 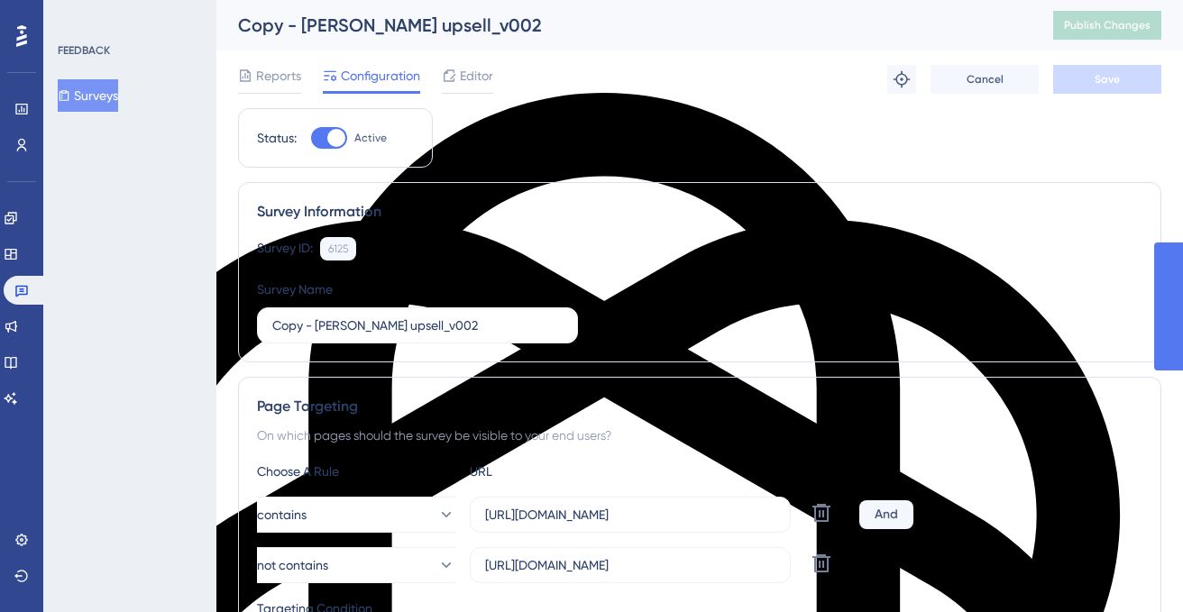 I want to click on button: Surveys, so click(x=87, y=96).